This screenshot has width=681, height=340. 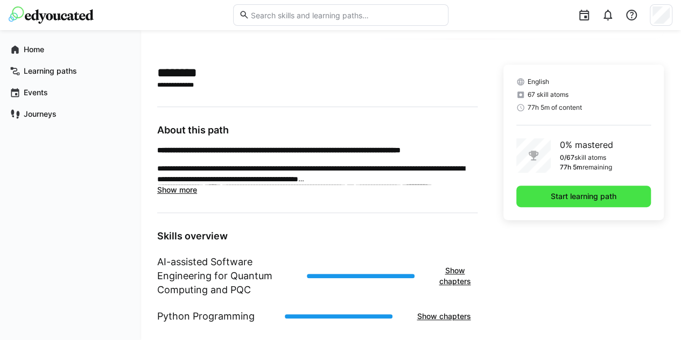 What do you see at coordinates (554, 108) in the screenshot?
I see `span: 77h 5m of content` at bounding box center [554, 108].